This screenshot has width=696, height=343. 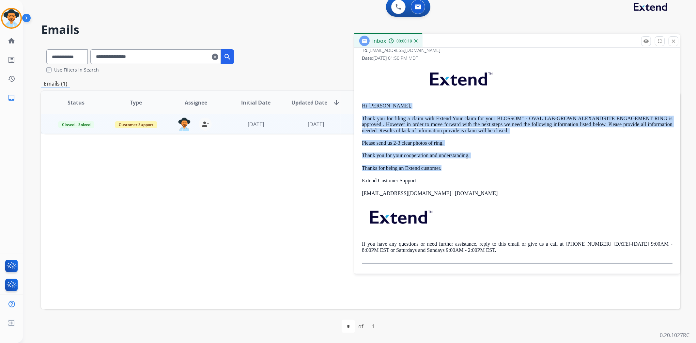 I want to click on mat-icon: close, so click(x=673, y=41).